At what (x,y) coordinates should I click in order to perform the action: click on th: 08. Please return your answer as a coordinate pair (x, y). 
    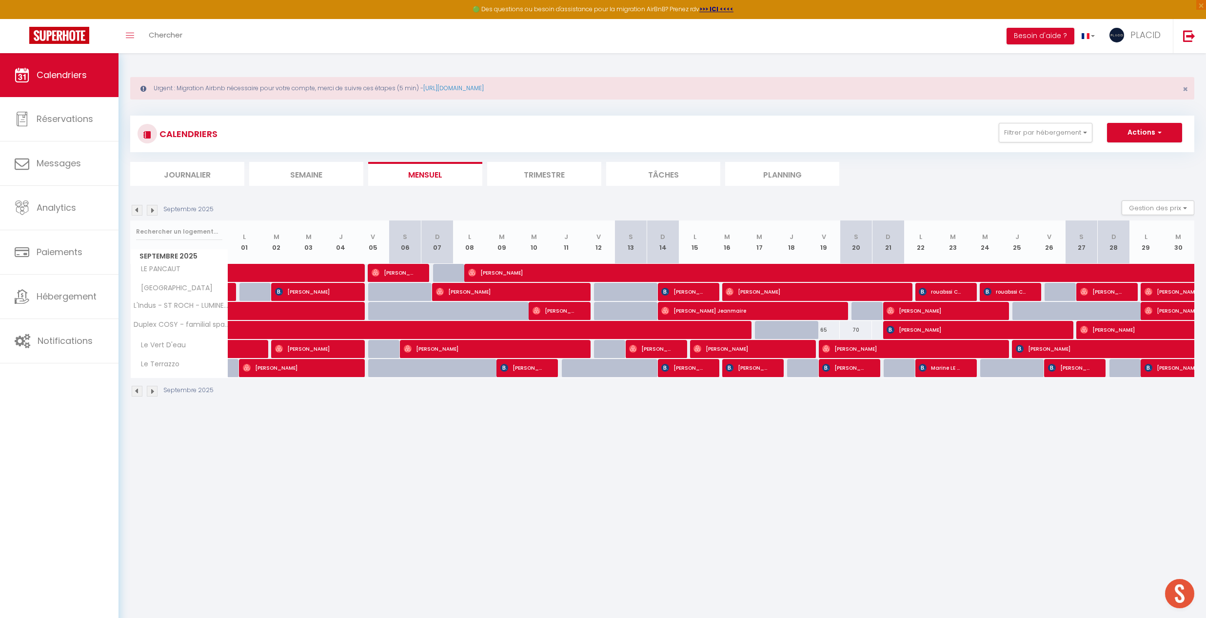
    Looking at the image, I should click on (470, 242).